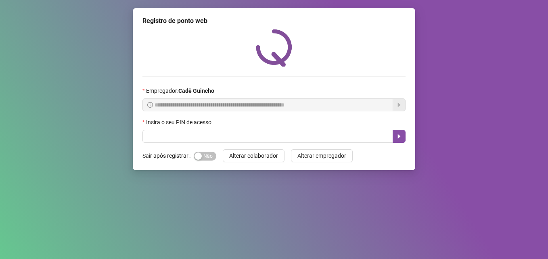 This screenshot has height=259, width=548. Describe the element at coordinates (274, 21) in the screenshot. I see `div: Registro de ponto web` at that location.